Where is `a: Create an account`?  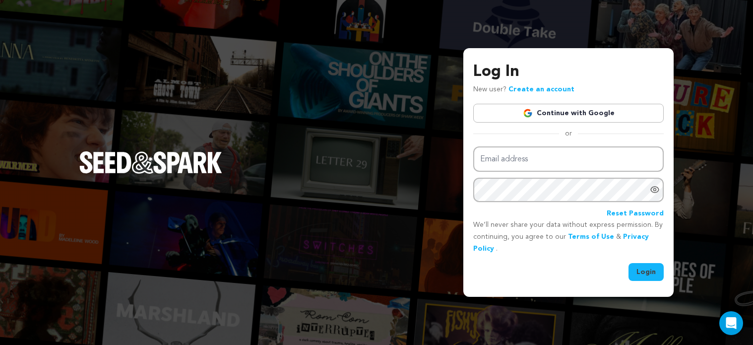
a: Create an account is located at coordinates (541, 89).